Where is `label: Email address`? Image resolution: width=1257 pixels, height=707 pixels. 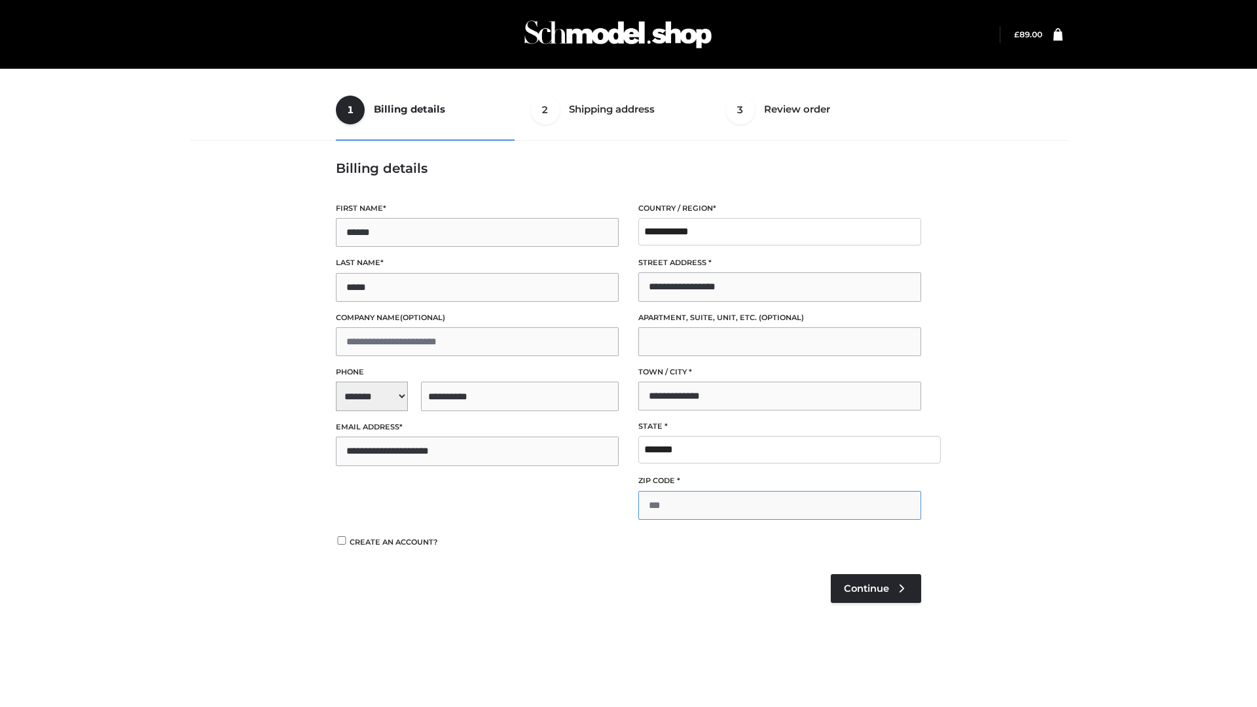
label: Email address is located at coordinates (477, 427).